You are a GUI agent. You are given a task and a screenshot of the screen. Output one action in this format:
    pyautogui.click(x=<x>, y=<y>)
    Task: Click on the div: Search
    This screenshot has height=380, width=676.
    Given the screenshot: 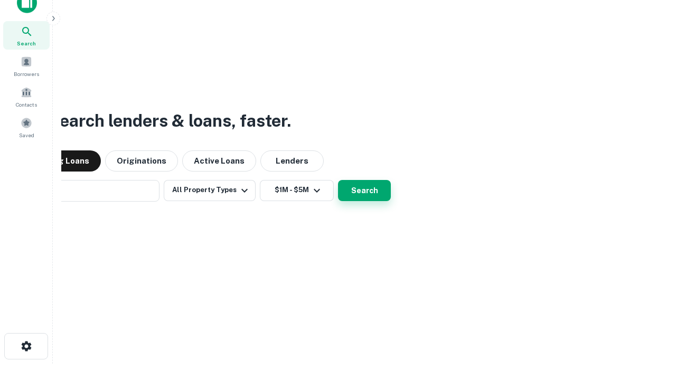 What is the action you would take?
    pyautogui.click(x=26, y=35)
    